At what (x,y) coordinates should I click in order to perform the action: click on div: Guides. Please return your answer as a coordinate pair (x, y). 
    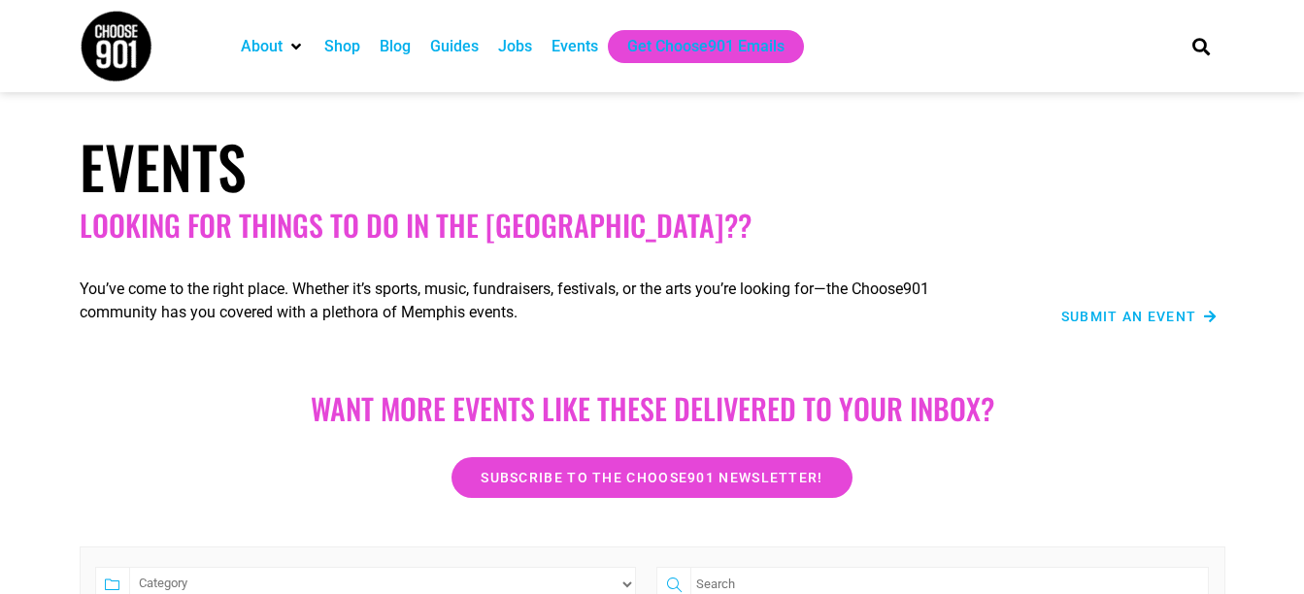
    Looking at the image, I should click on (454, 47).